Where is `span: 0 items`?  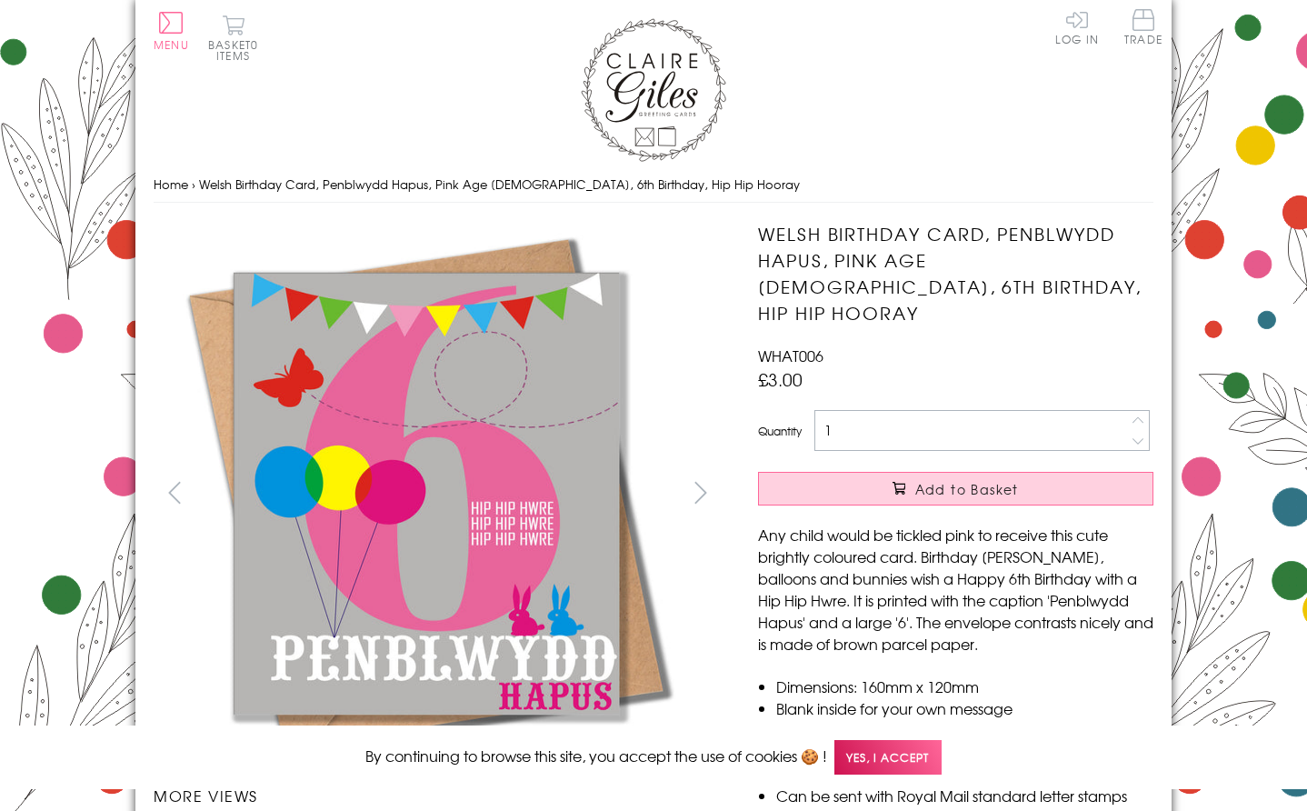 span: 0 items is located at coordinates (237, 50).